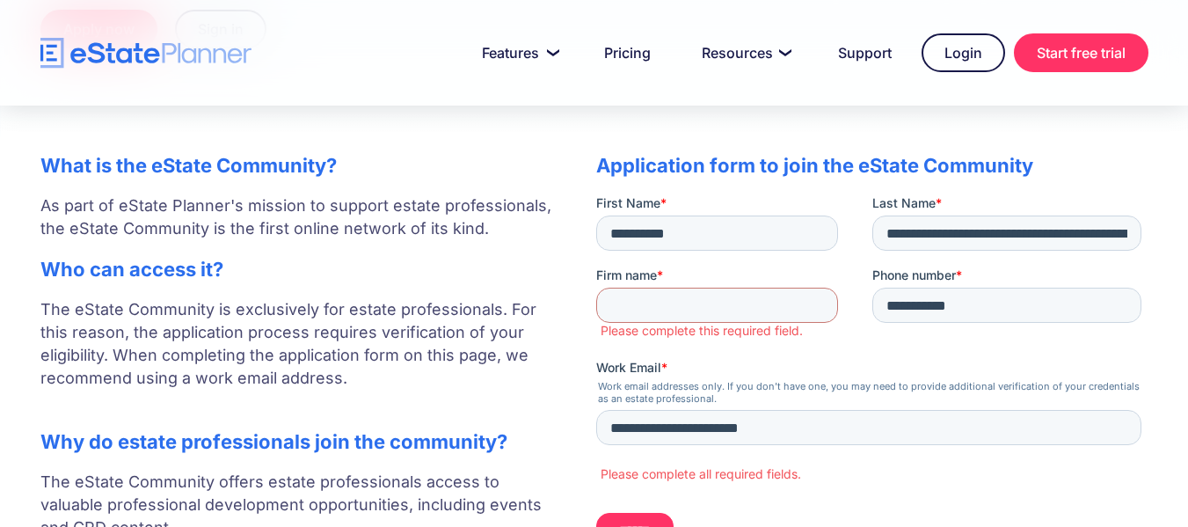  Describe the element at coordinates (317, 80) in the screenshot. I see `span: Phone number` at that location.